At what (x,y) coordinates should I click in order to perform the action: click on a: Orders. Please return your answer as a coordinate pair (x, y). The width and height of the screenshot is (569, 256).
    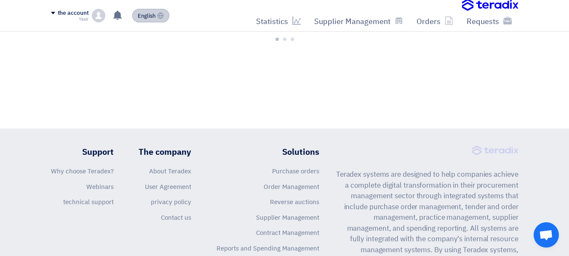
    Looking at the image, I should click on (435, 21).